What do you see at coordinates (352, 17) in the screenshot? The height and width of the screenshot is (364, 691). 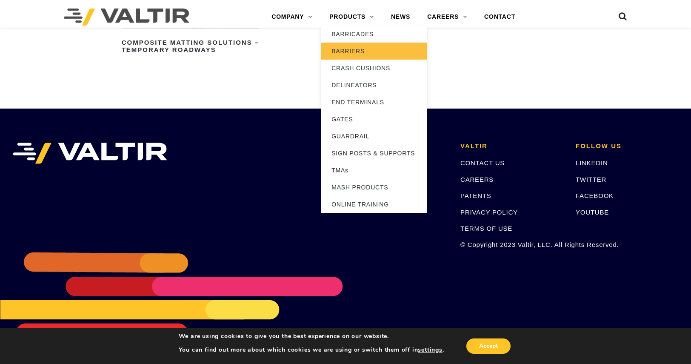 I see `a: PRODUCTS` at bounding box center [352, 17].